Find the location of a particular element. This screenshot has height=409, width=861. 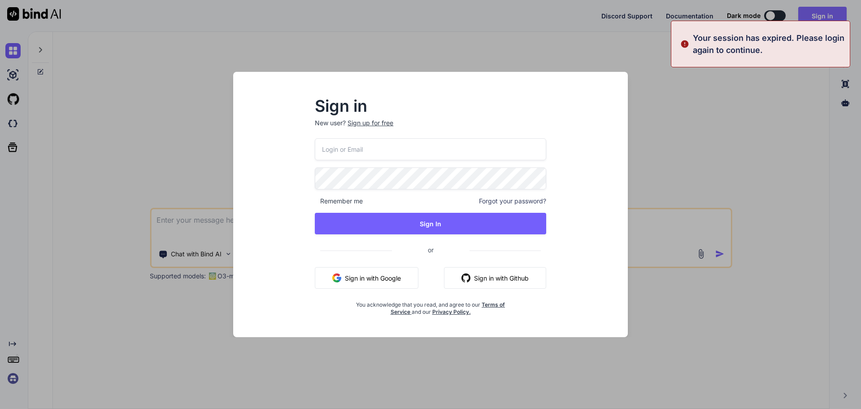

img: alert is located at coordinates (685, 44).